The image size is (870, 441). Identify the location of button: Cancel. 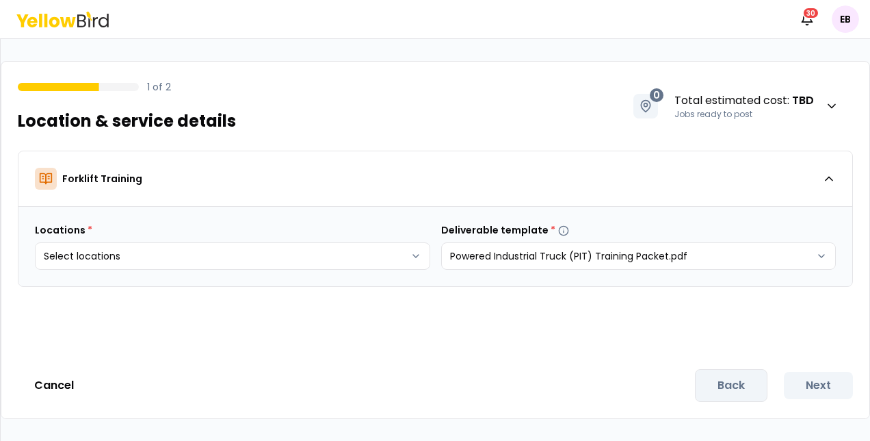
(54, 385).